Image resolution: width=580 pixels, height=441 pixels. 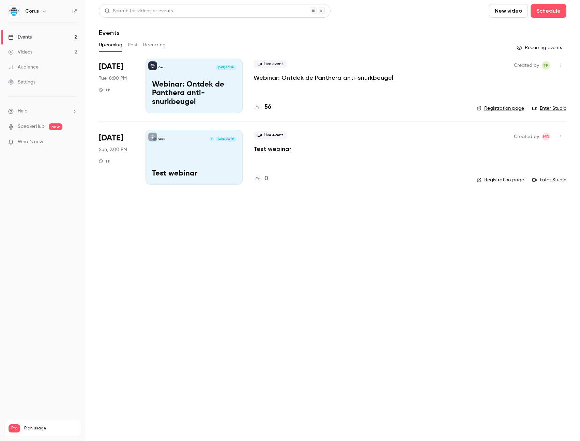 I want to click on h1: Events, so click(x=109, y=33).